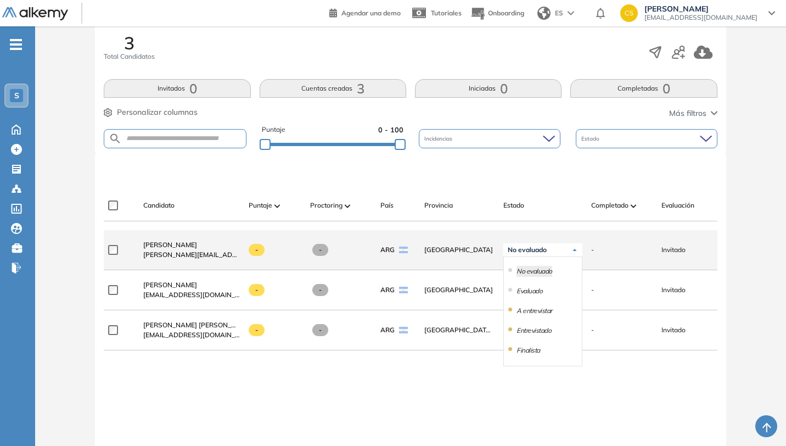 This screenshot has width=786, height=446. What do you see at coordinates (365, 12) in the screenshot?
I see `a: Agendar una demo` at bounding box center [365, 12].